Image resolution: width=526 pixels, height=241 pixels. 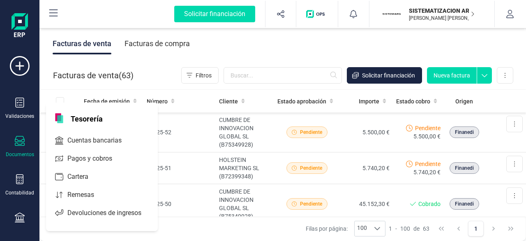 What do you see at coordinates (86, 194) in the screenshot?
I see `span: Remesas` at bounding box center [86, 194].